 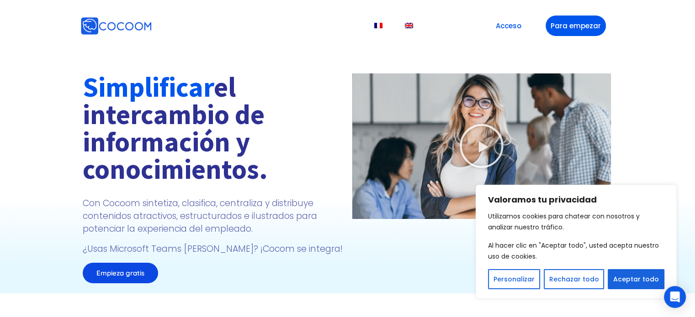 I want to click on font: Simplificar, so click(x=148, y=87).